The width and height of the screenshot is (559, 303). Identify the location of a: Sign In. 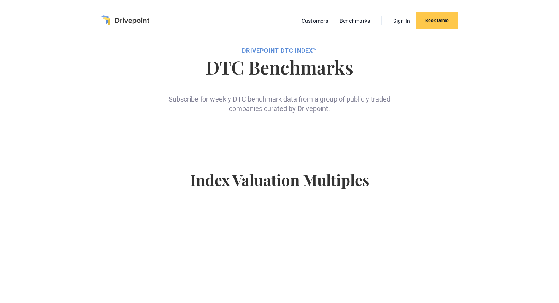
(402, 21).